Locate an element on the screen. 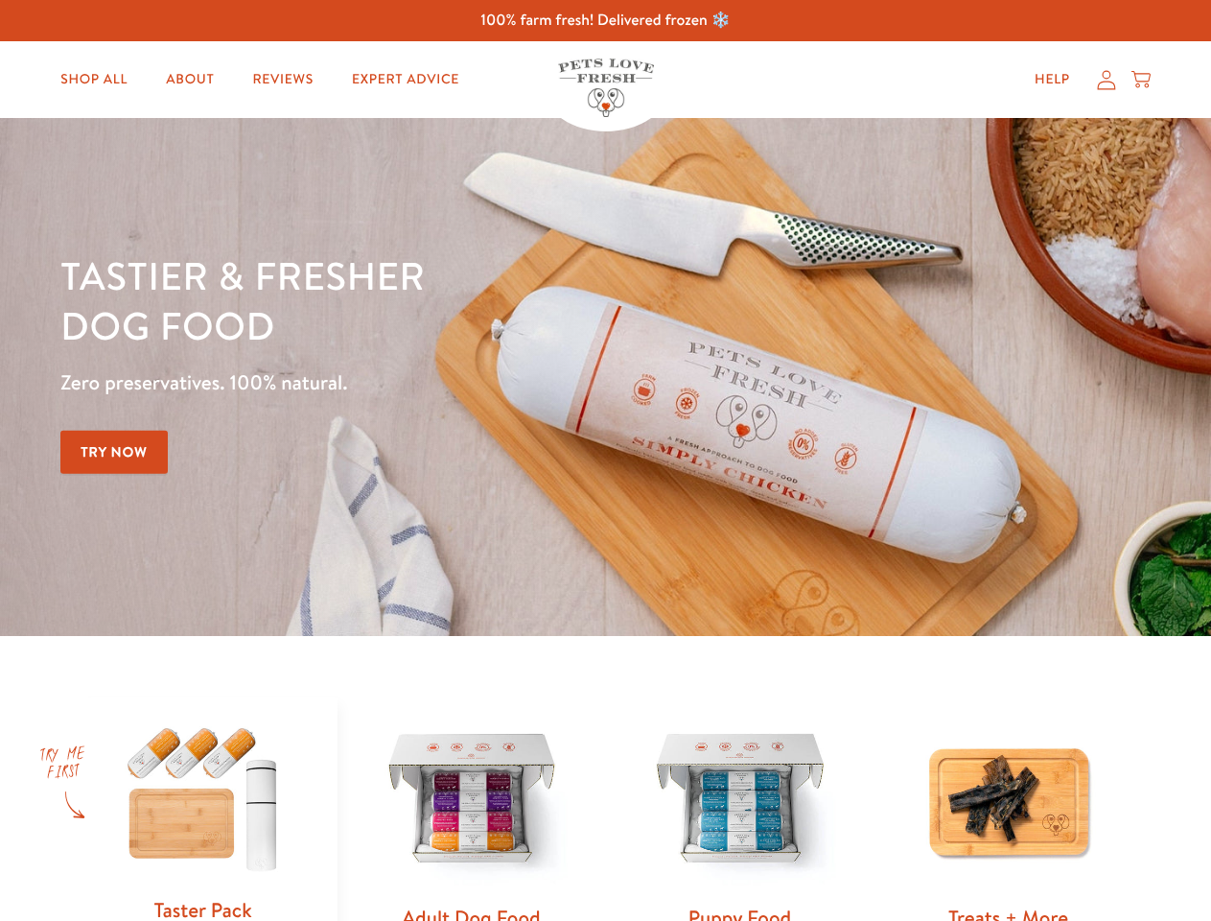 Image resolution: width=1211 pixels, height=921 pixels. a: Try Now is located at coordinates (114, 452).